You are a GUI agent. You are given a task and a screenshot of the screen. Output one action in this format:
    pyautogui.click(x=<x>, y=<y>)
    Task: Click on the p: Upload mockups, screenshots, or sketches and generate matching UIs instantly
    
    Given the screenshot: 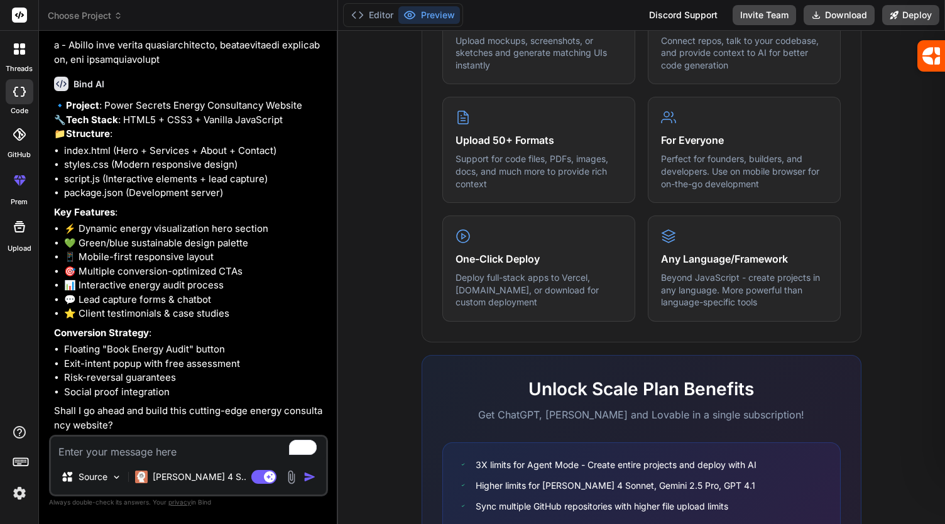 What is the action you would take?
    pyautogui.click(x=538, y=53)
    